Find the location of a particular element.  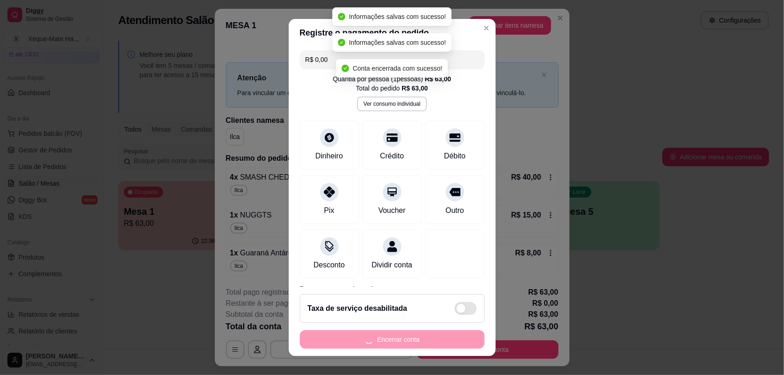

div: Pix is located at coordinates (329, 211).